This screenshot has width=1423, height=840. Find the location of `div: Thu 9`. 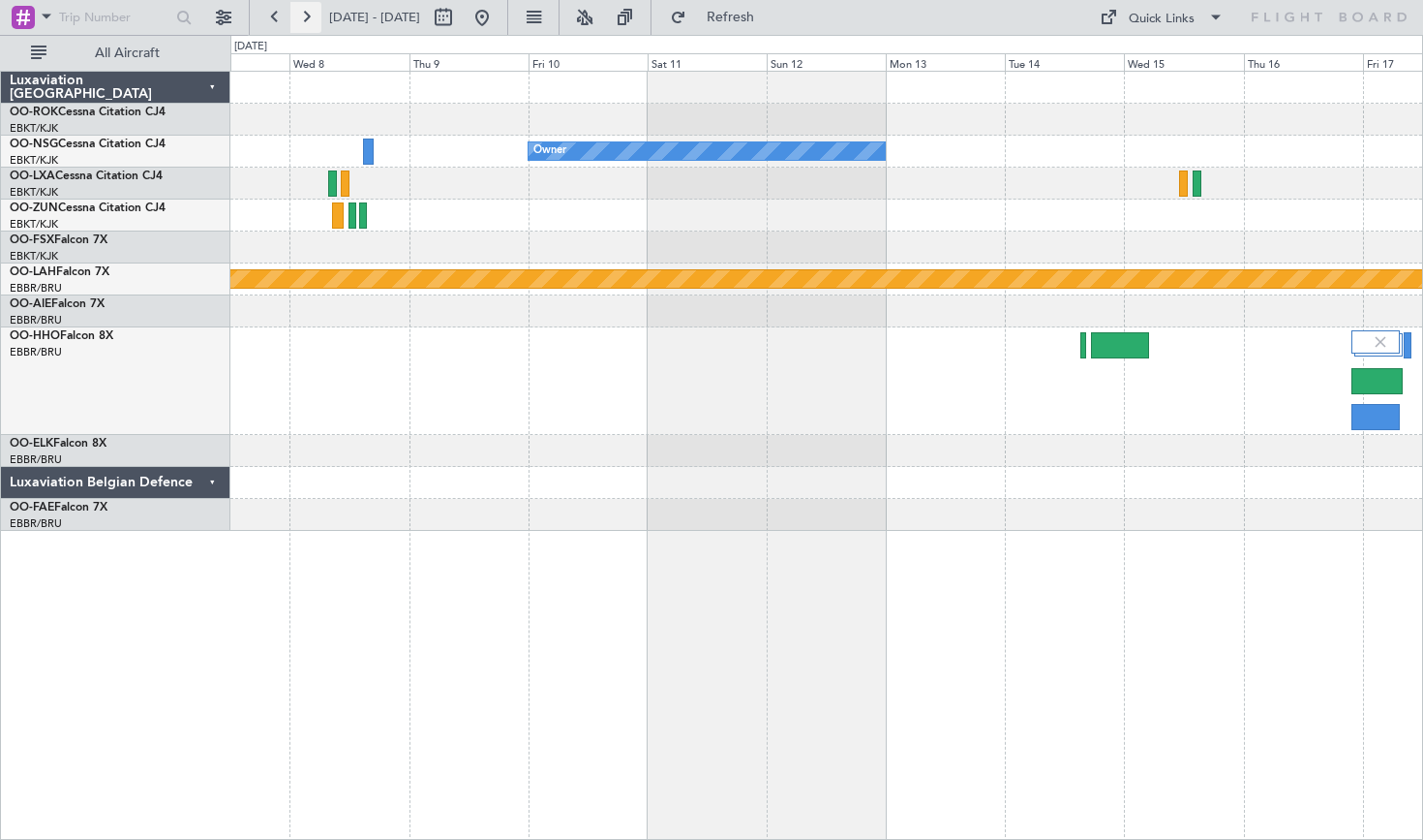

div: Thu 9 is located at coordinates (469, 62).